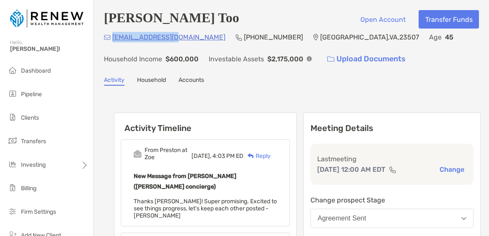 Image resolution: width=489 pixels, height=236 pixels. I want to click on a: Upload Documents, so click(366, 59).